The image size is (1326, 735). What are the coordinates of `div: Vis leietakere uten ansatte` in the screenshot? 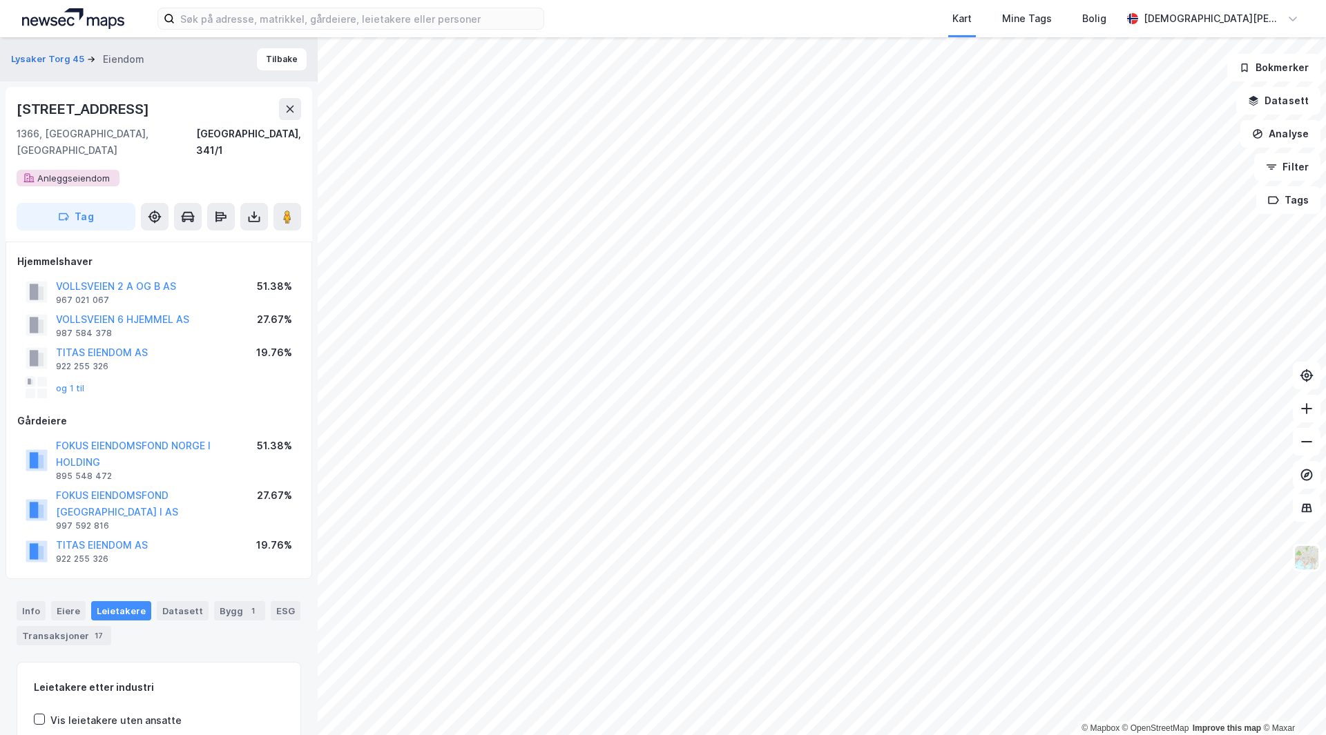 It's located at (116, 721).